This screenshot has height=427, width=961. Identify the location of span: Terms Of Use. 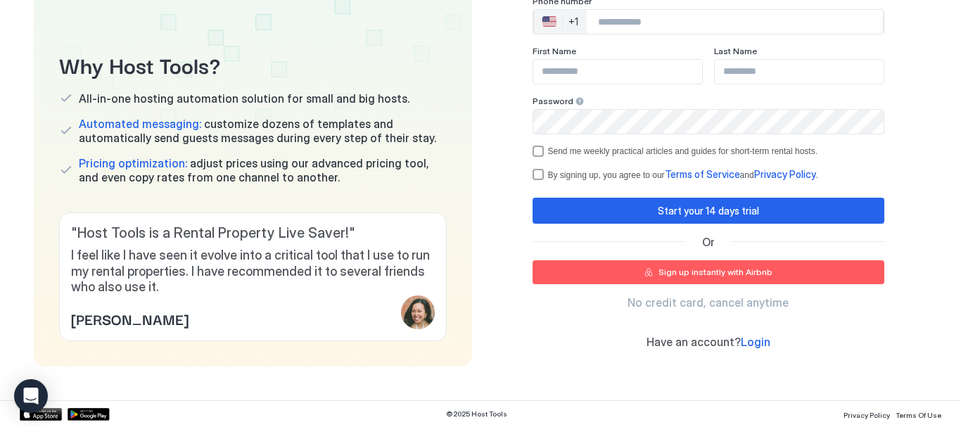
(918, 415).